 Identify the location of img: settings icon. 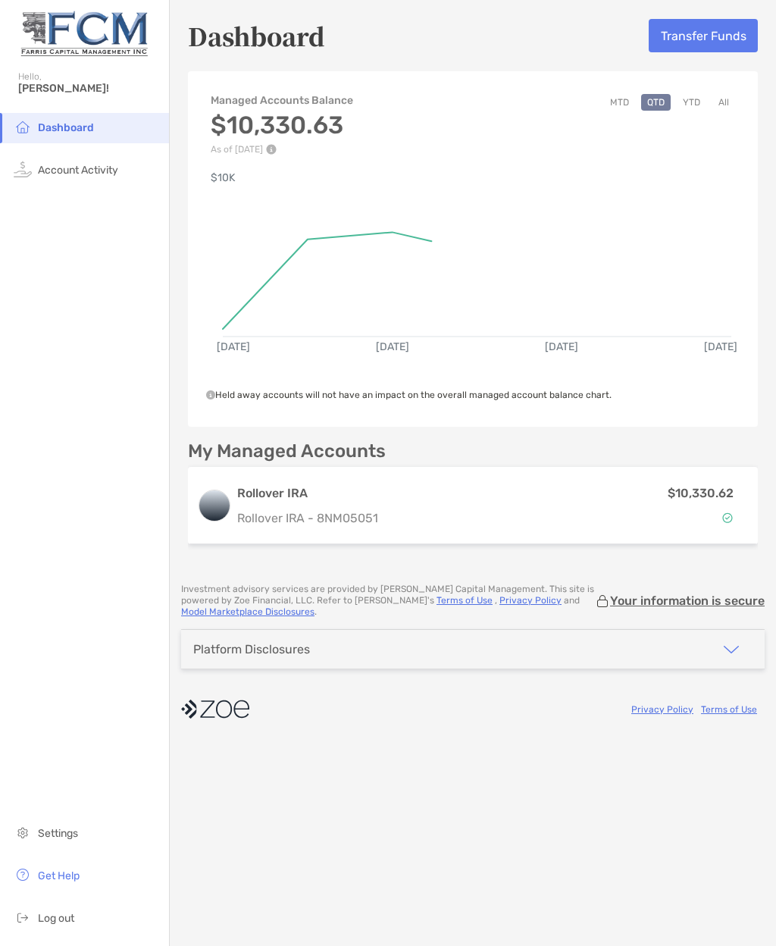
(23, 832).